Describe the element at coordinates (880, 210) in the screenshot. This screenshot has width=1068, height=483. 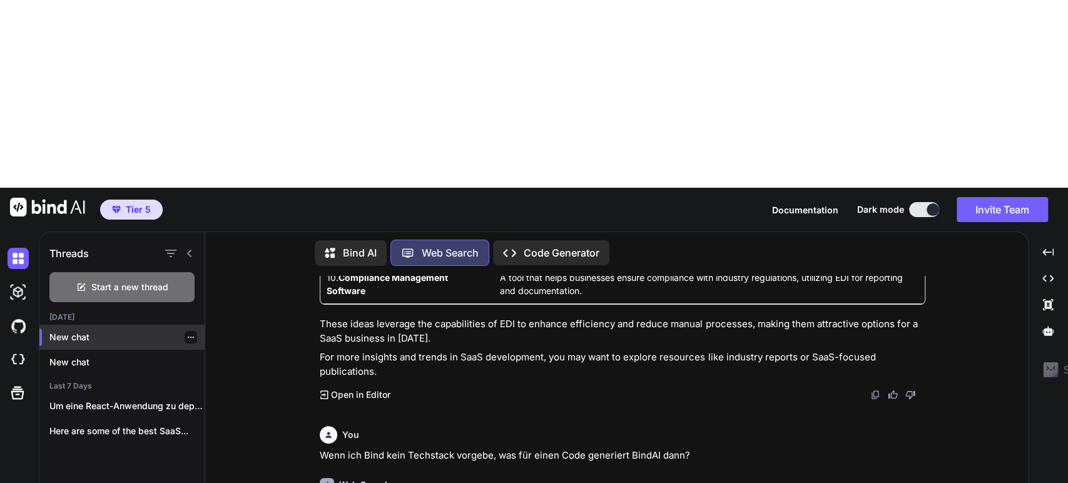
I see `span: Dark mode` at that location.